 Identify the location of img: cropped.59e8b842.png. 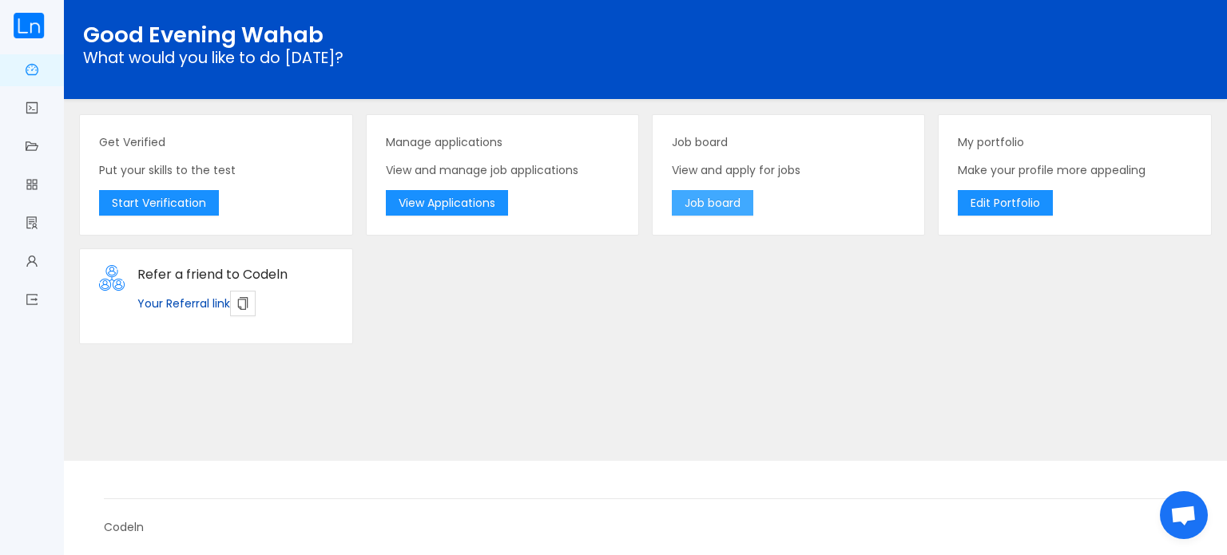
(29, 26).